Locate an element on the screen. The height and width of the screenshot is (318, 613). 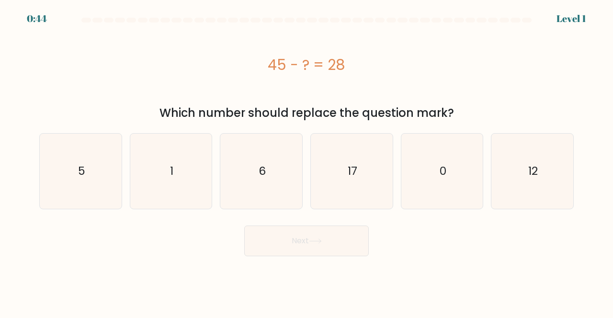
text: 5 is located at coordinates (81, 171).